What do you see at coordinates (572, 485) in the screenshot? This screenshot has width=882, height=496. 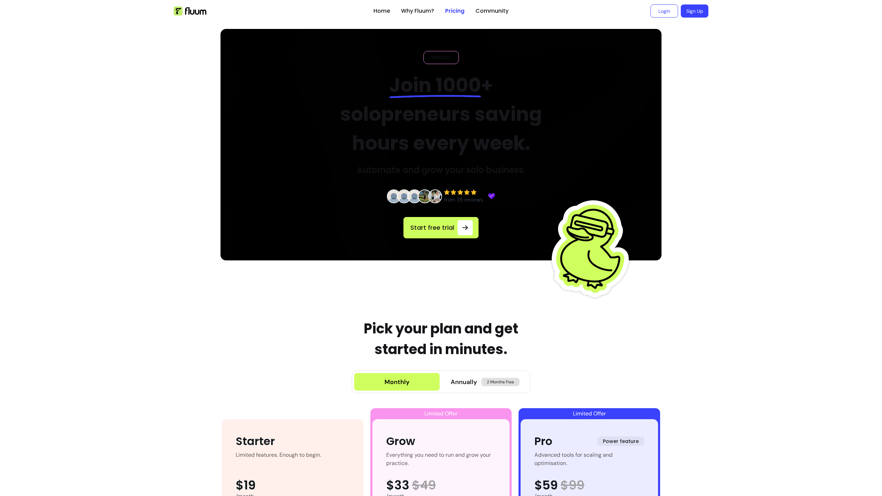 I see `span: $ 99` at bounding box center [572, 485].